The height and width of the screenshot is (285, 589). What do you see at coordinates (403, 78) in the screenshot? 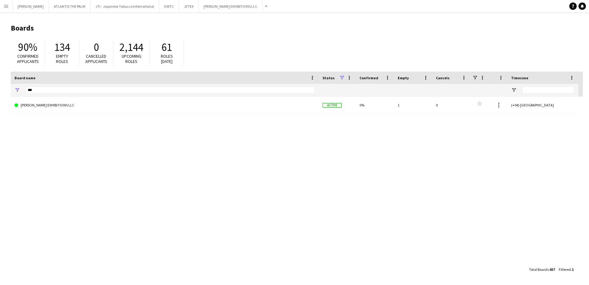
I see `span: Empty` at bounding box center [403, 78].